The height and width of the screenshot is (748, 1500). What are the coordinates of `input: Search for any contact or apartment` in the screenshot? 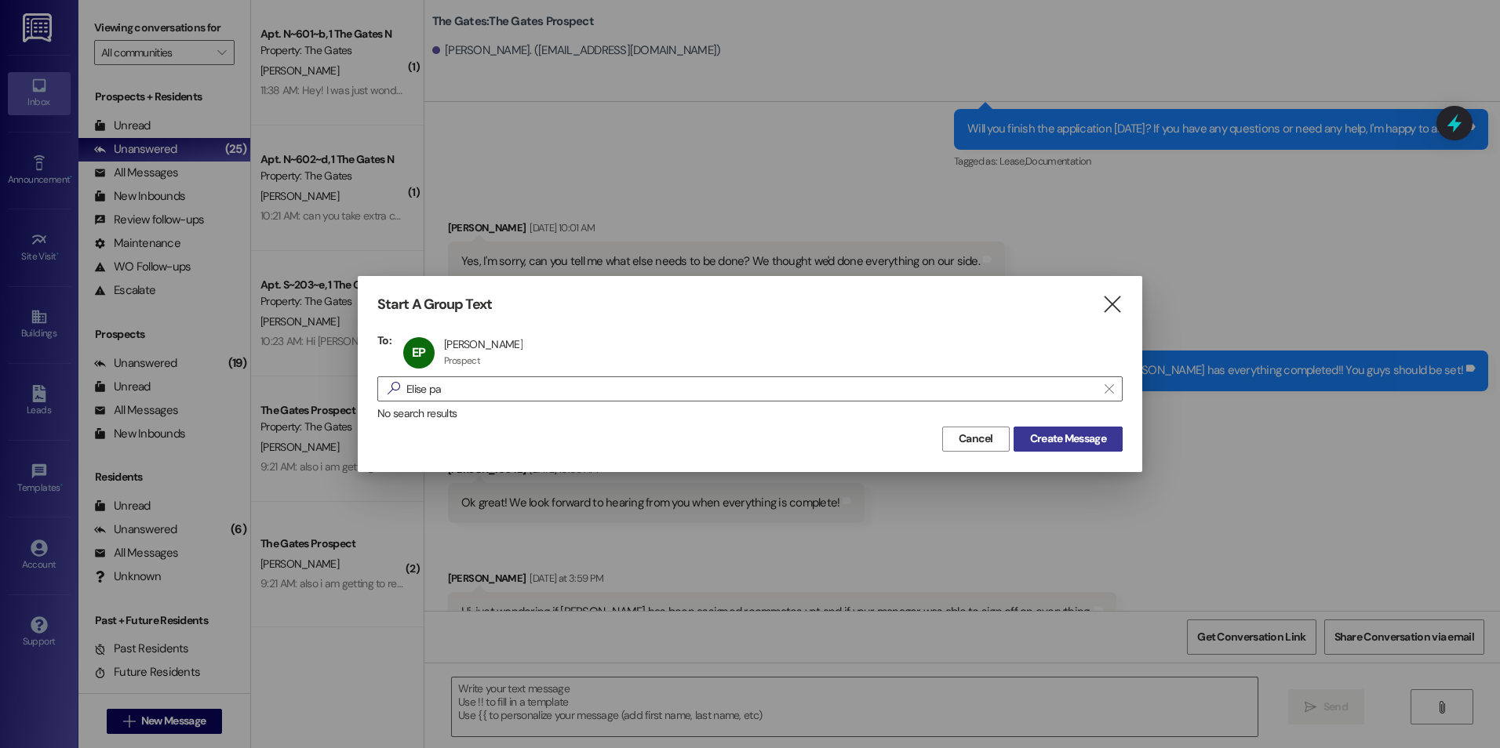 It's located at (752, 389).